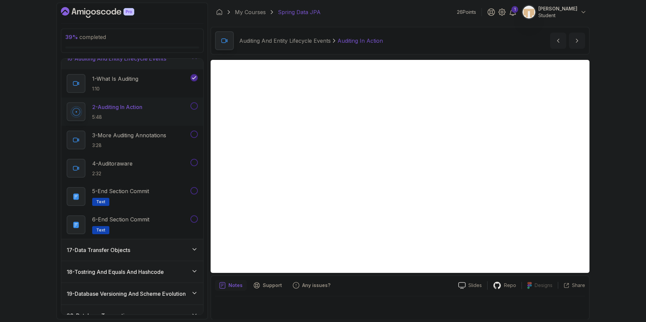 This screenshot has height=322, width=646. Describe the element at coordinates (529, 12) in the screenshot. I see `img: user profile image` at that location.